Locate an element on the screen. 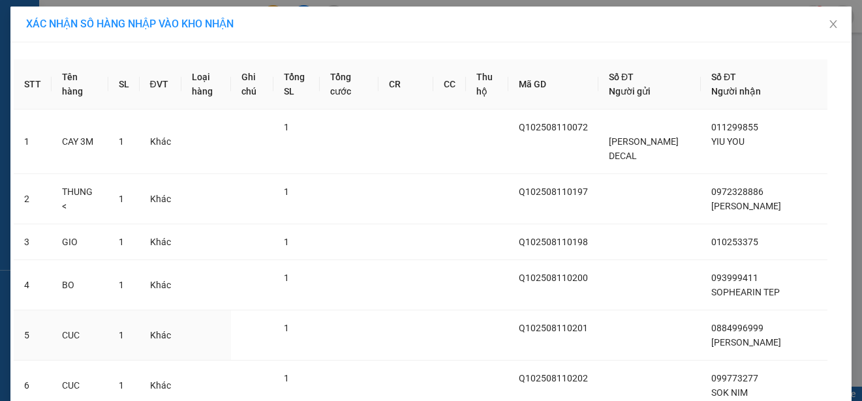 The height and width of the screenshot is (401, 862). span: SOPHEARIN TEP is located at coordinates (745, 292).